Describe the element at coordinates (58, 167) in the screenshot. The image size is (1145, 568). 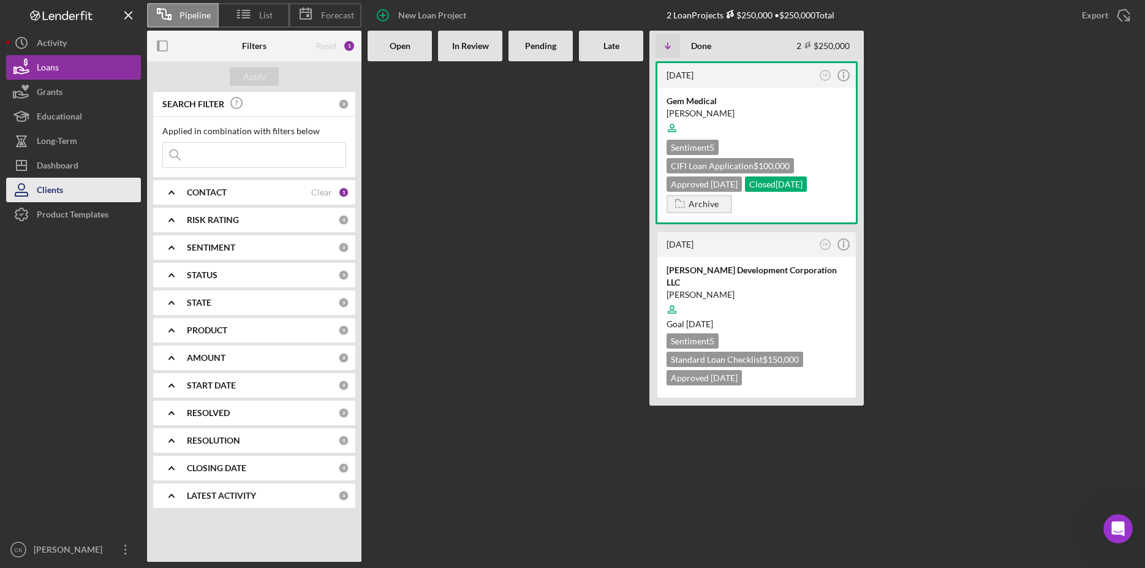
I see `div: Dashboard` at that location.